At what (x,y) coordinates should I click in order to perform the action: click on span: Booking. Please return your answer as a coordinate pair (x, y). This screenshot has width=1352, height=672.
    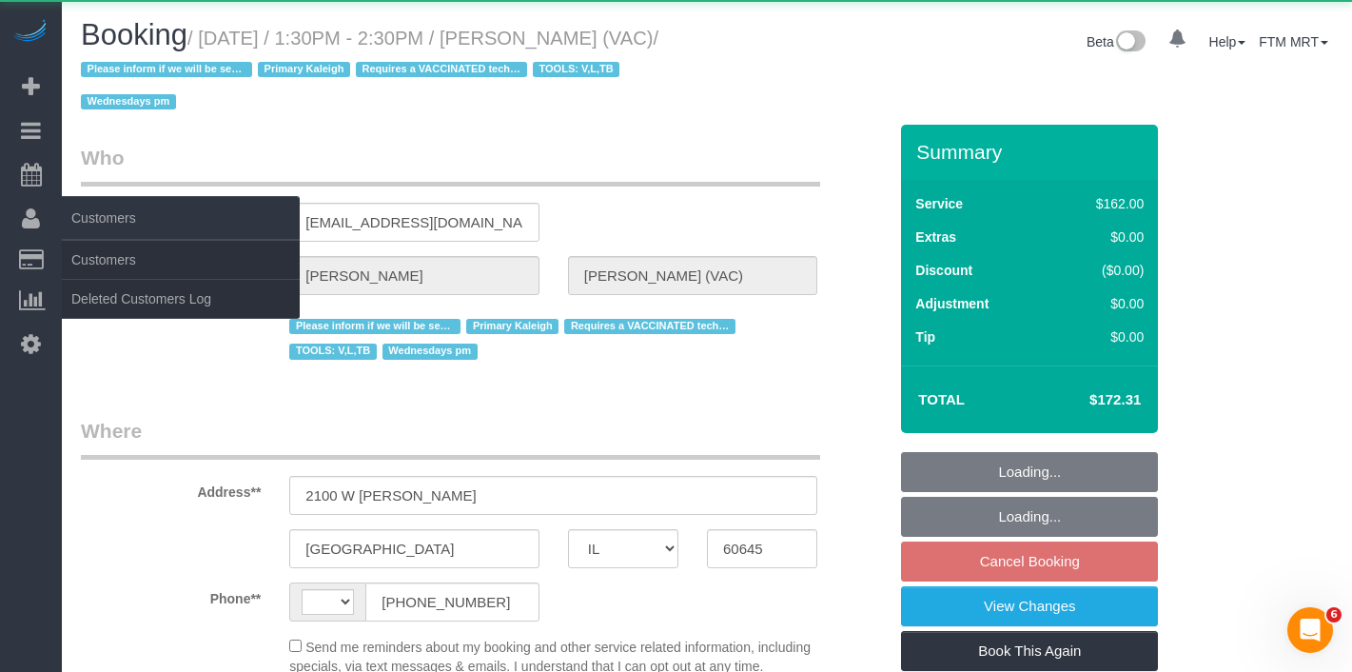
    Looking at the image, I should click on (134, 34).